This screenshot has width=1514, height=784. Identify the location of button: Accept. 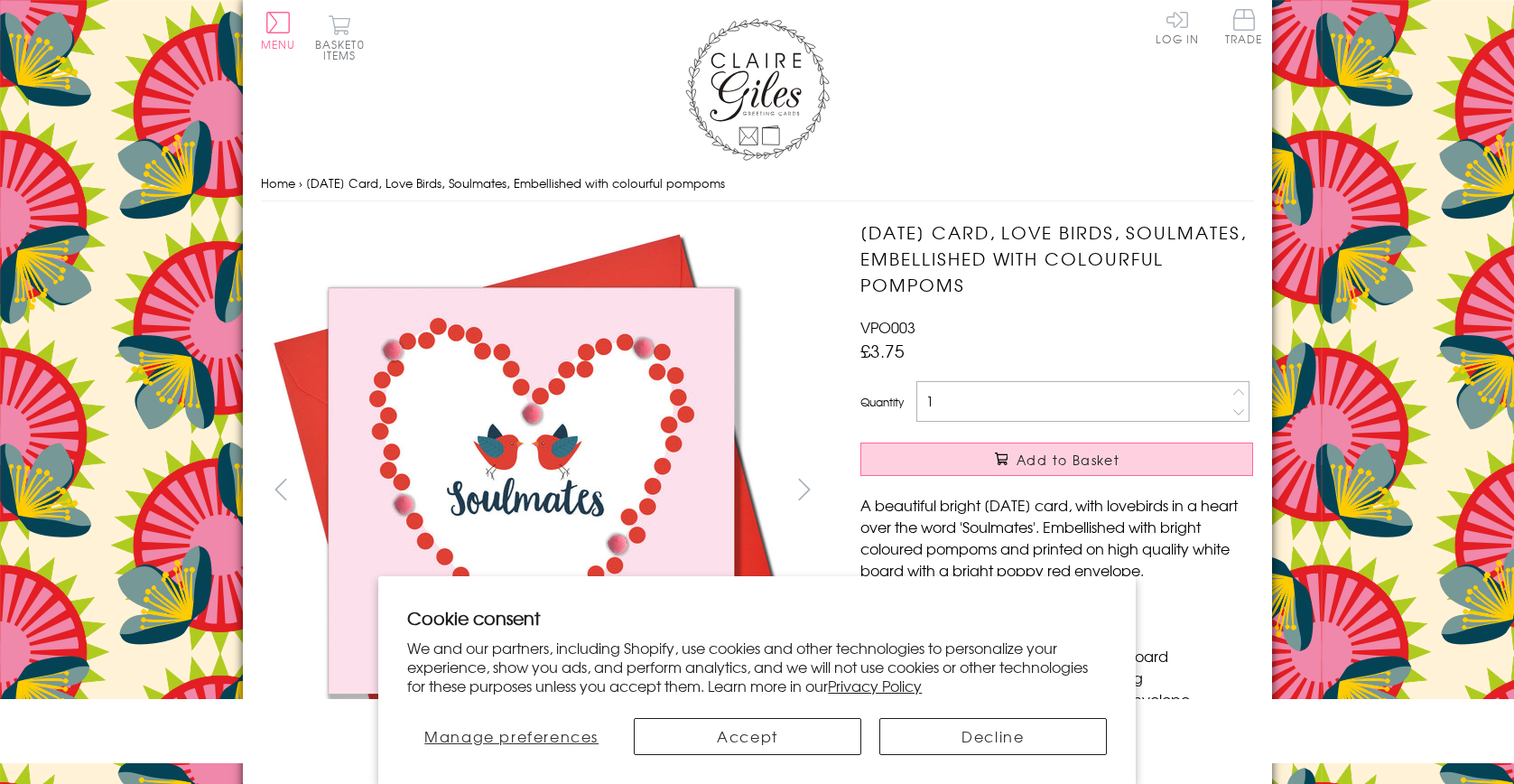
(748, 736).